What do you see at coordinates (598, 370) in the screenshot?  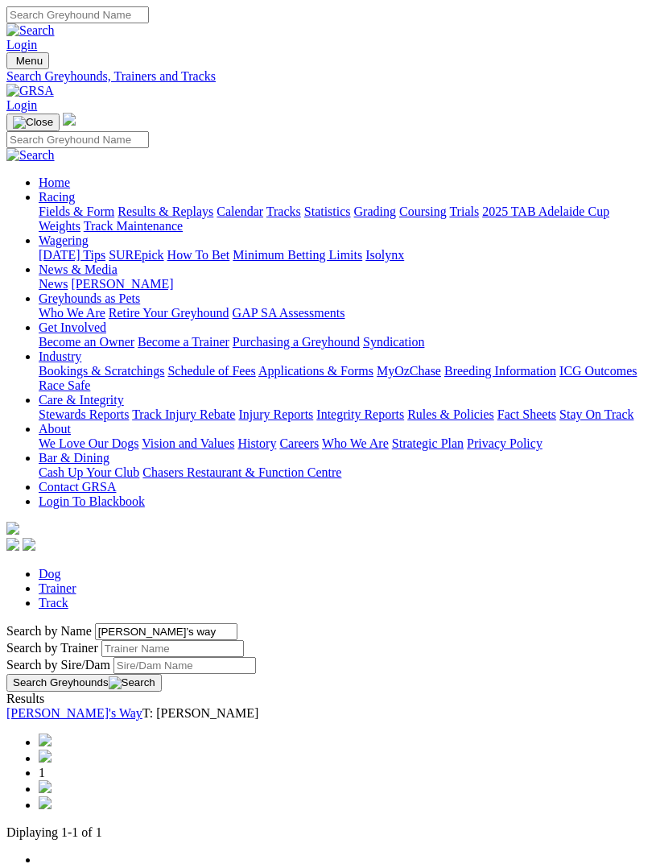 I see `a: ICG Outcomes` at bounding box center [598, 370].